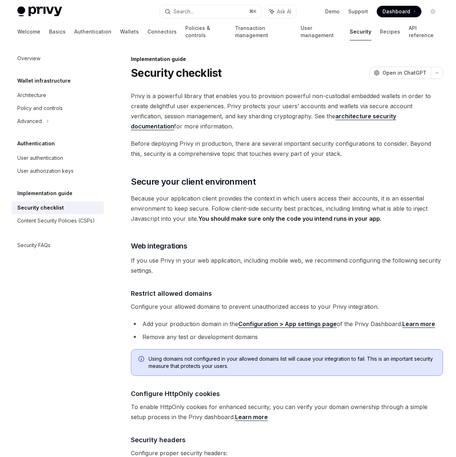 The image size is (456, 457). I want to click on li: Add your production domain in the of the Privy Dashboard., so click(287, 324).